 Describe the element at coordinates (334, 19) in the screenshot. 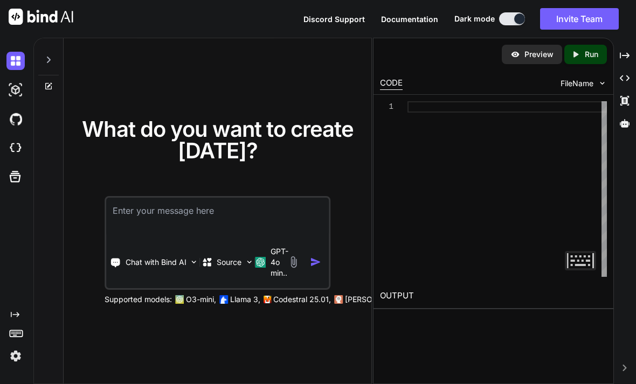

I see `button: Discord Support` at that location.